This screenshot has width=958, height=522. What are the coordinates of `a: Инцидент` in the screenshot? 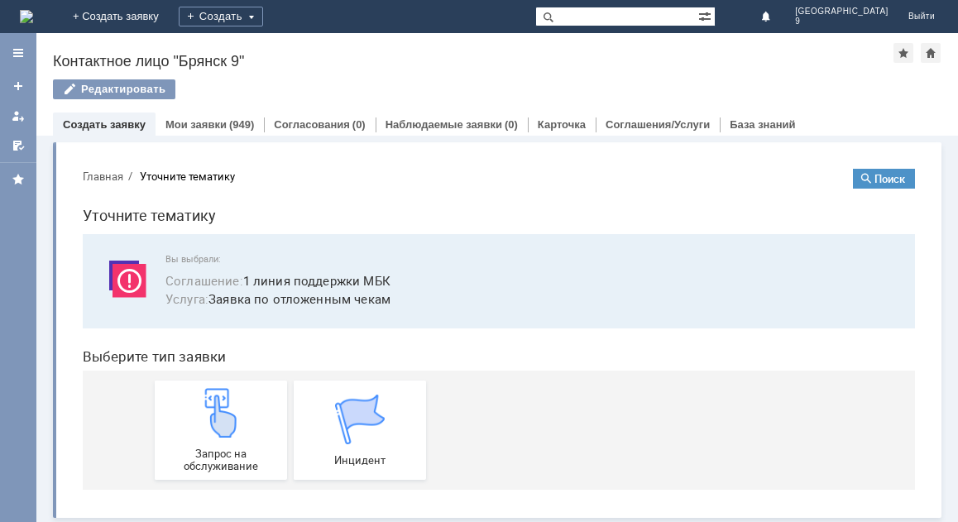 It's located at (290, 275).